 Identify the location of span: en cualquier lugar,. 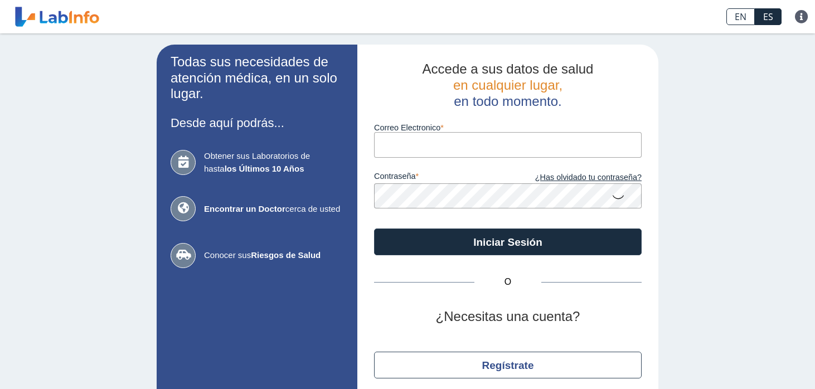
(508, 85).